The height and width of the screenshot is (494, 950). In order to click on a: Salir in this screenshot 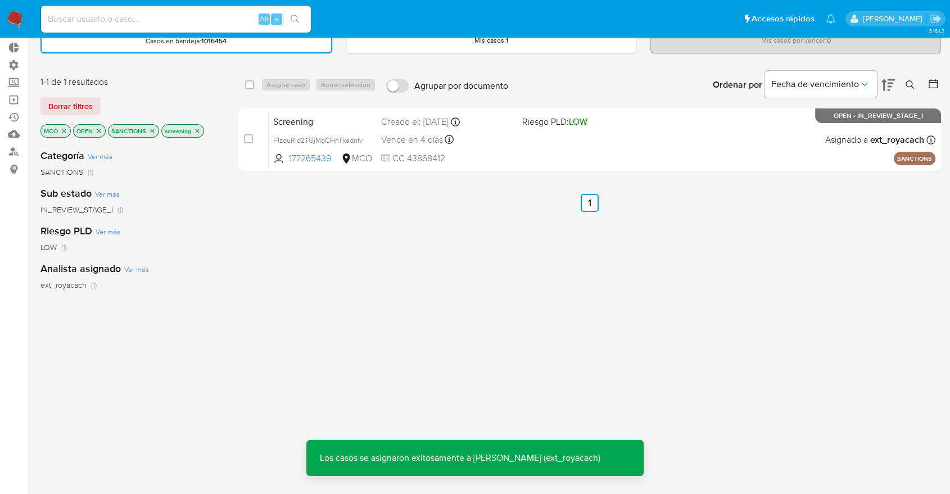, I will do `click(935, 19)`.